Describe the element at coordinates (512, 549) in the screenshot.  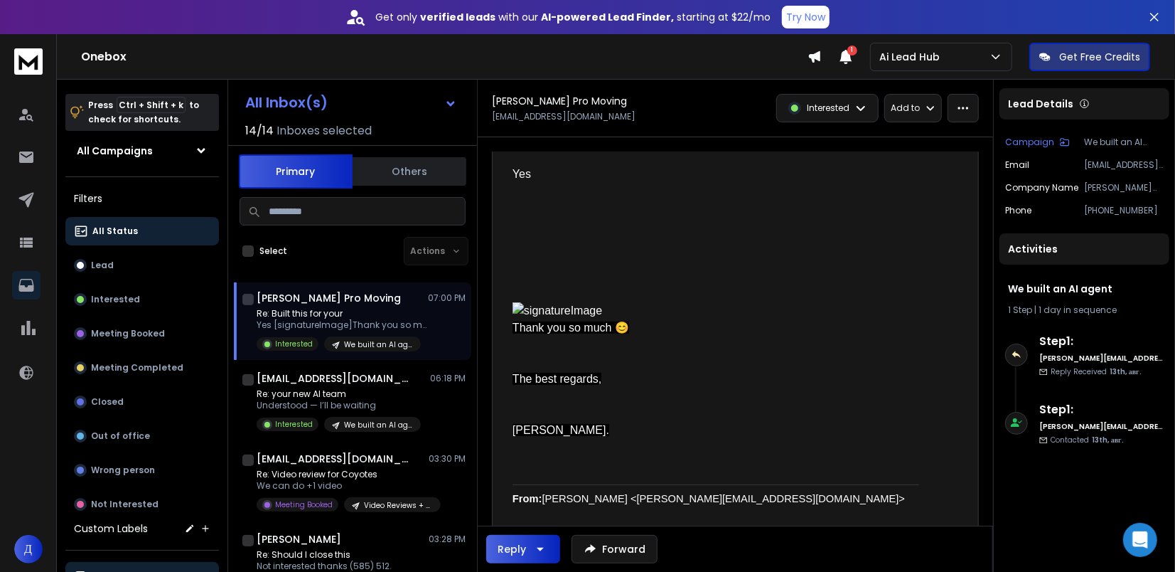
I see `div: Reply` at that location.